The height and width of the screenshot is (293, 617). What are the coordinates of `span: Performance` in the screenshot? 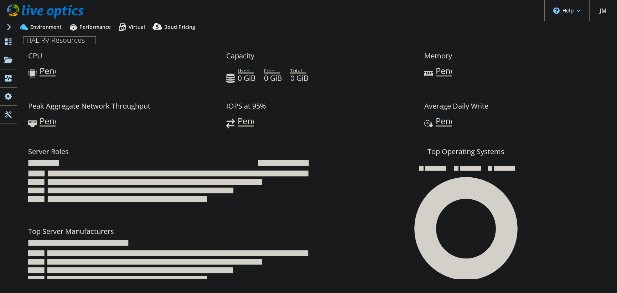 It's located at (95, 27).